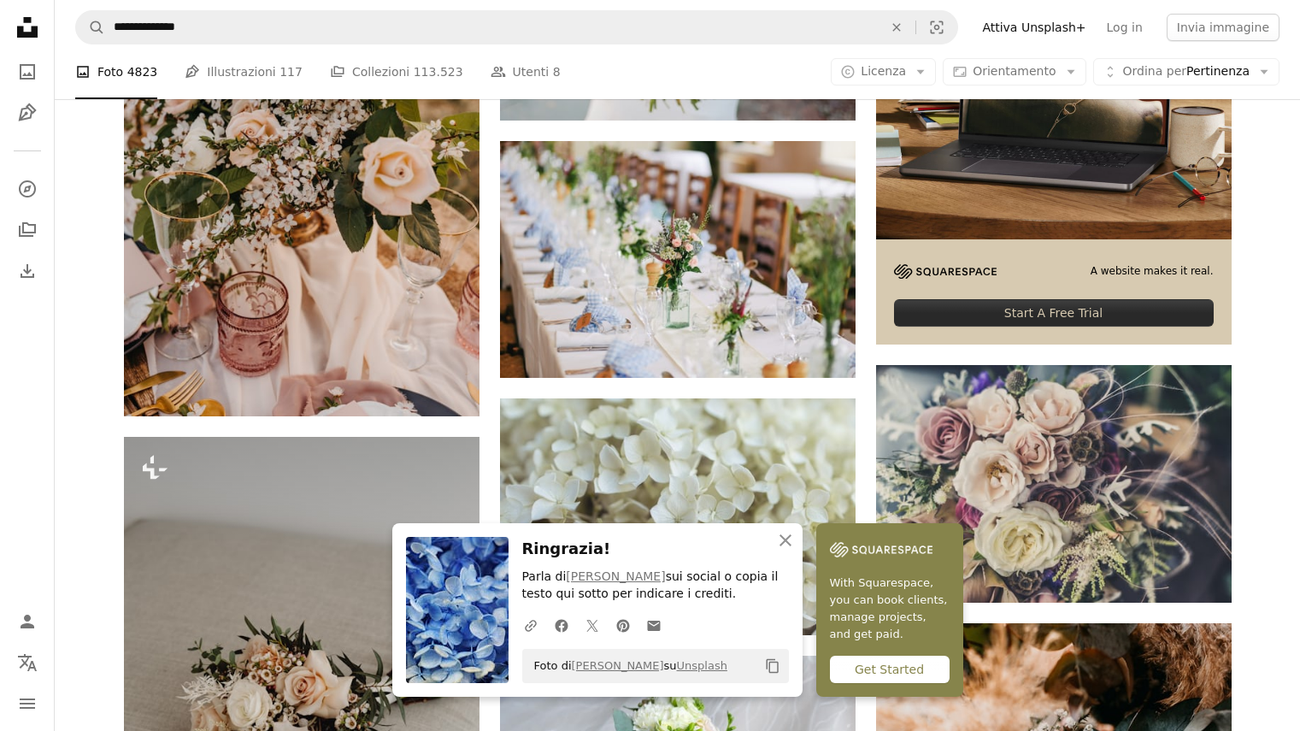 This screenshot has height=731, width=1300. What do you see at coordinates (773, 666) in the screenshot?
I see `button: Copia negli appunti` at bounding box center [773, 666].